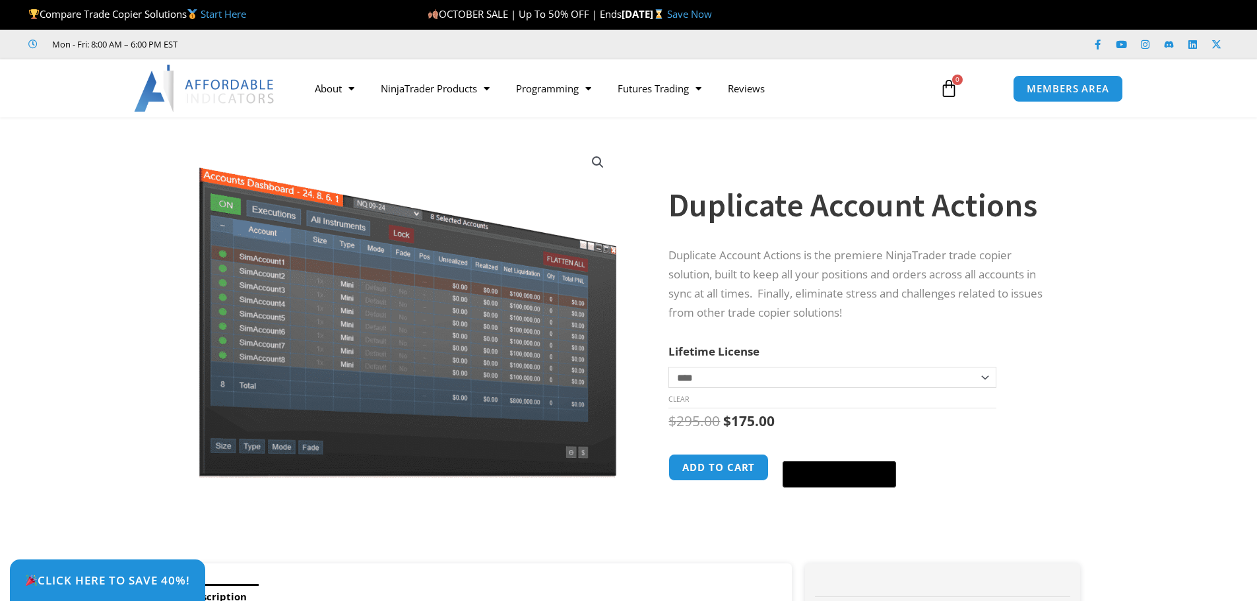 Image resolution: width=1257 pixels, height=601 pixels. Describe the element at coordinates (205, 88) in the screenshot. I see `img: LogoAI | Affordable Indicators – NinjaTrader` at that location.